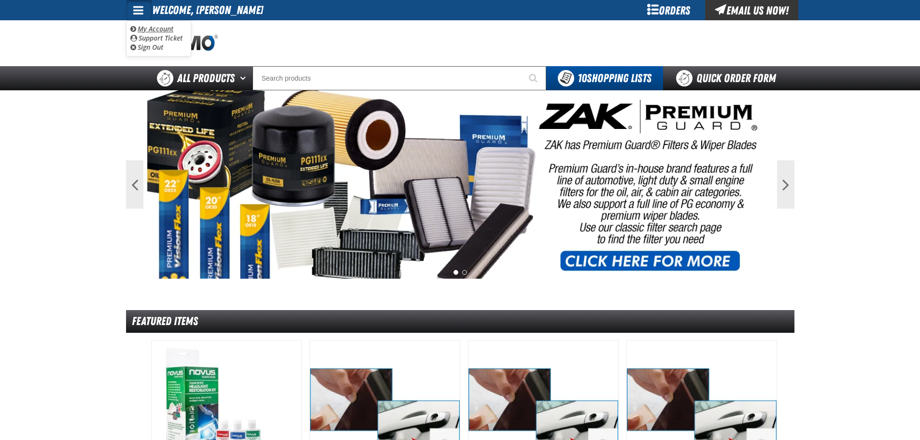 This screenshot has width=920, height=440. Describe the element at coordinates (728, 78) in the screenshot. I see `a: Quick Order Form` at that location.